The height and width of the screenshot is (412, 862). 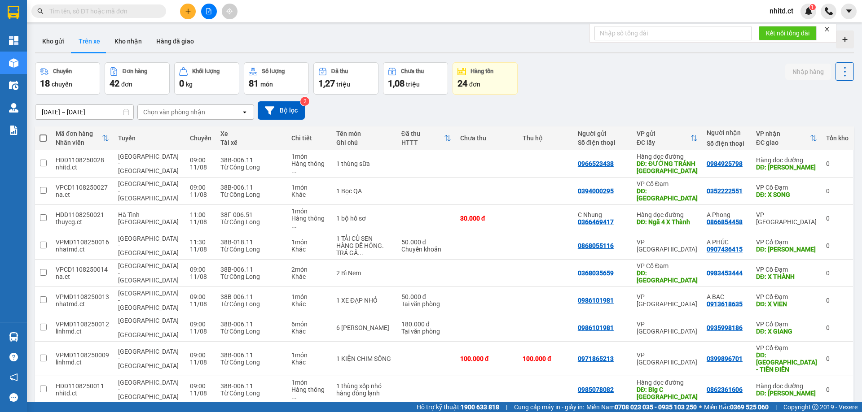 What do you see at coordinates (364, 143) in the screenshot?
I see `div: Ghi chú` at bounding box center [364, 143].